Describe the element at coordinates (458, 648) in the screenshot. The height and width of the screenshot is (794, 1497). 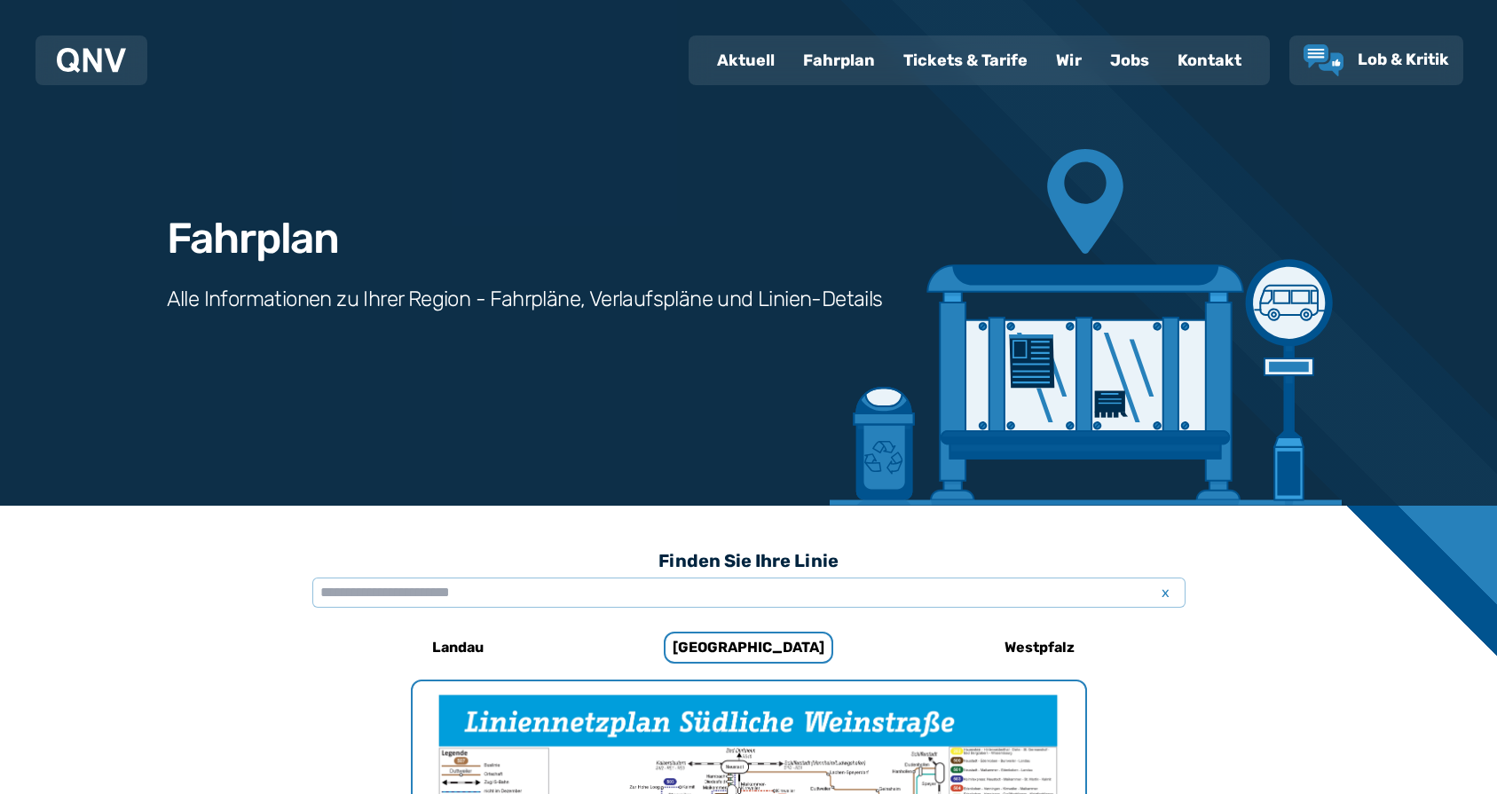
I see `h6: Landau` at that location.